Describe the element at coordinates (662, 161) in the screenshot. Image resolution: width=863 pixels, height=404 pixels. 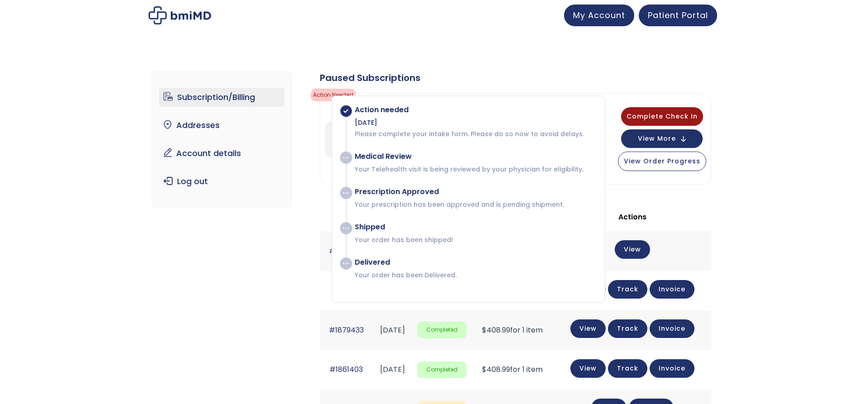
I see `span: View Order Progress` at that location.